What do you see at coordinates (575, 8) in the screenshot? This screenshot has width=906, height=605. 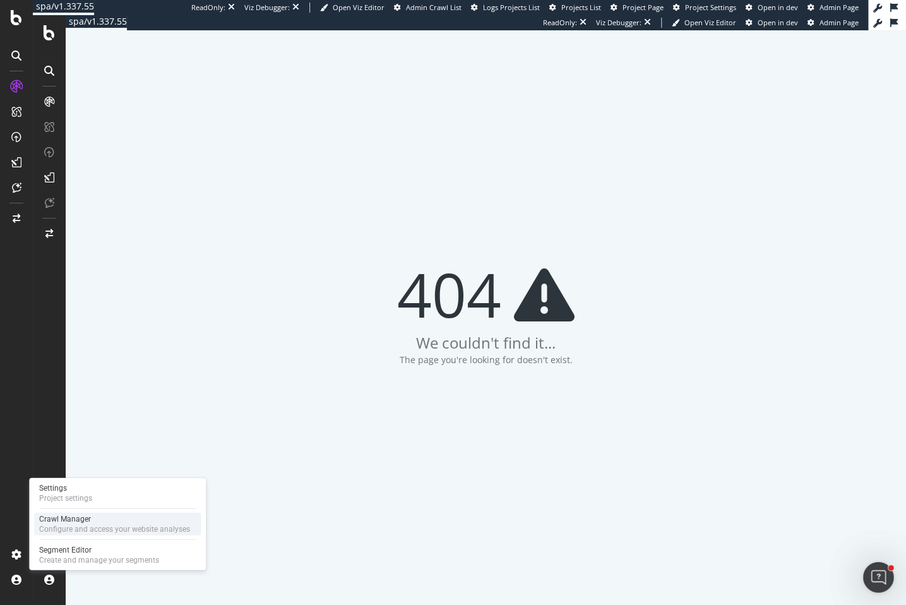 I see `a: Projects List` at bounding box center [575, 8].